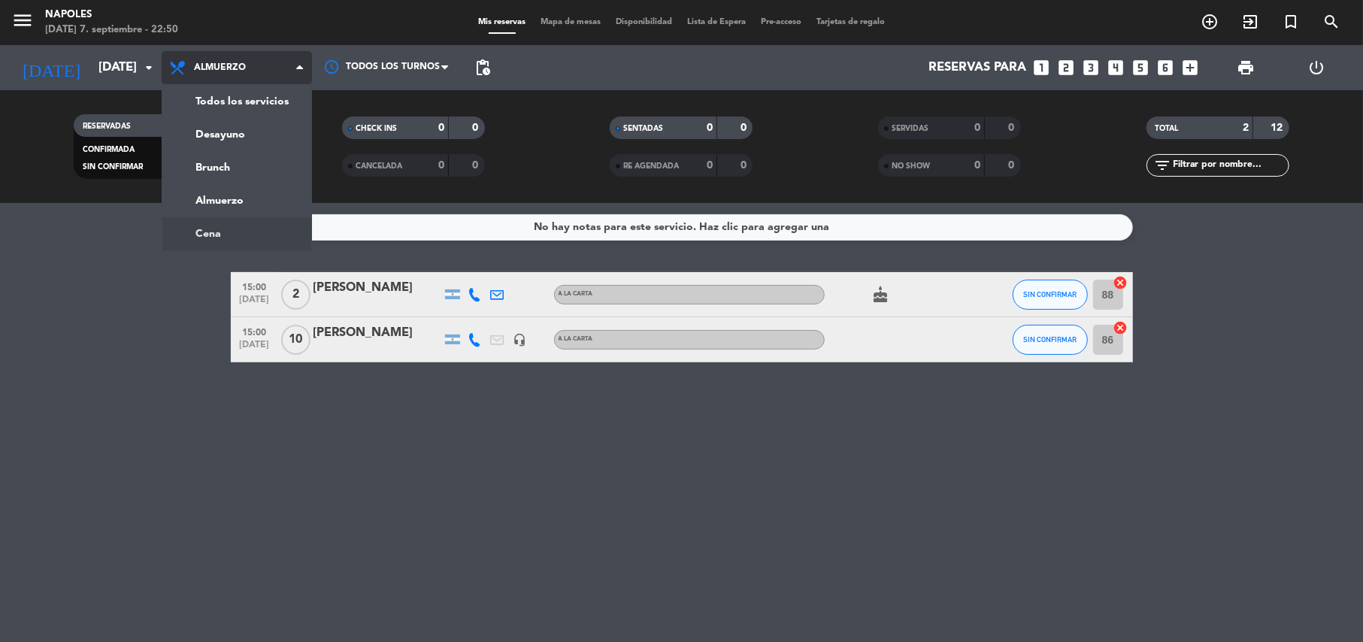 This screenshot has height=642, width=1363. What do you see at coordinates (1165, 68) in the screenshot?
I see `i: looks_6` at bounding box center [1165, 68].